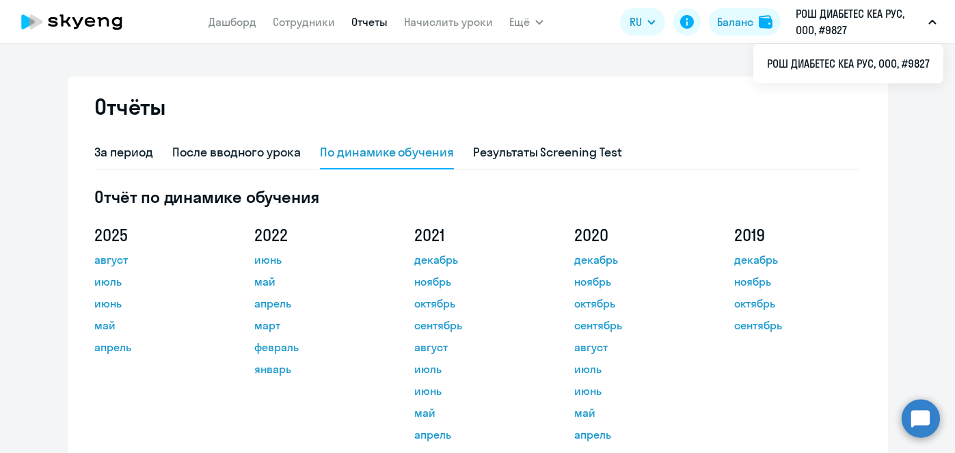  Describe the element at coordinates (643, 22) in the screenshot. I see `button: RU` at that location.